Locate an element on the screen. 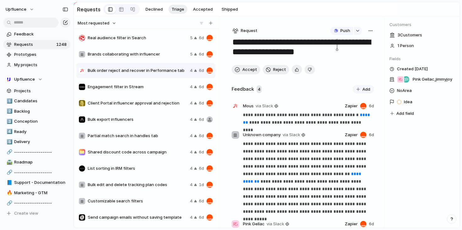 The image size is (462, 230). span: Request is located at coordinates (249, 31).